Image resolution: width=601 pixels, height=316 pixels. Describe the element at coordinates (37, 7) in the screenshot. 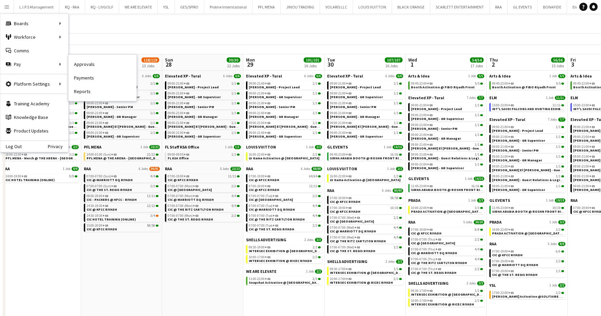

I see `button: L.I.P.S Management` at that location.